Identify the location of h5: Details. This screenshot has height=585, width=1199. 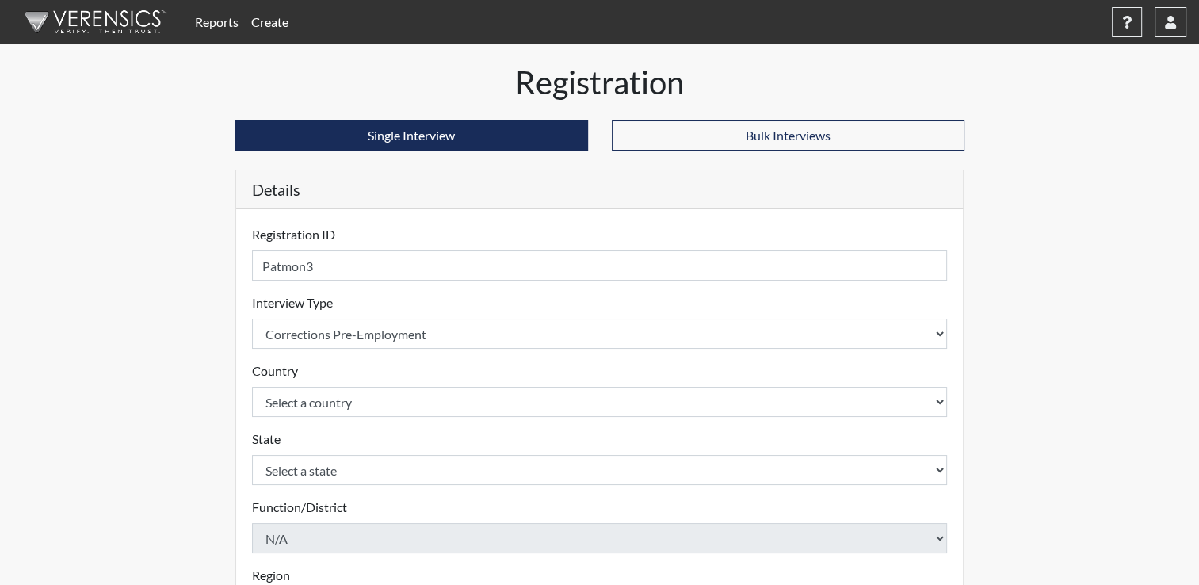
(600, 189).